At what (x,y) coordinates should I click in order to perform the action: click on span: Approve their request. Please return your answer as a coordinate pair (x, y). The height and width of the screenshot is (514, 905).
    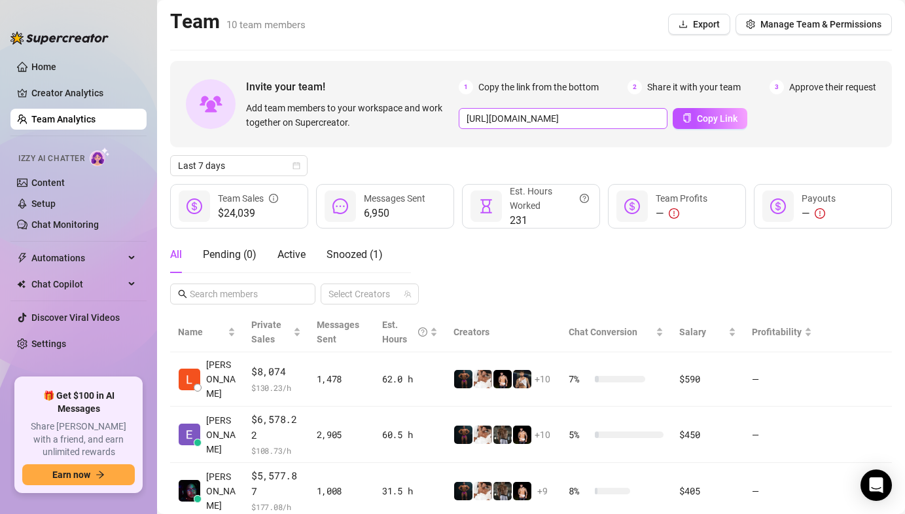
    Looking at the image, I should click on (833, 87).